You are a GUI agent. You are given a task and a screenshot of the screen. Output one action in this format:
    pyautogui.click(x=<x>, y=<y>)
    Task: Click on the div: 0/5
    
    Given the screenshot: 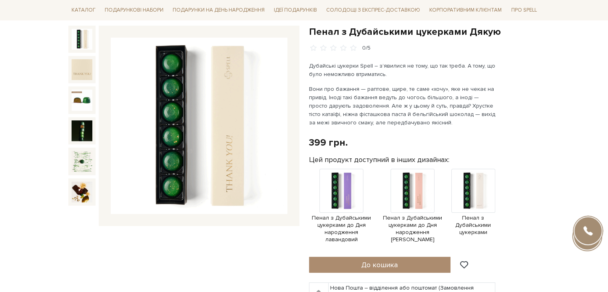 What is the action you would take?
    pyautogui.click(x=366, y=48)
    